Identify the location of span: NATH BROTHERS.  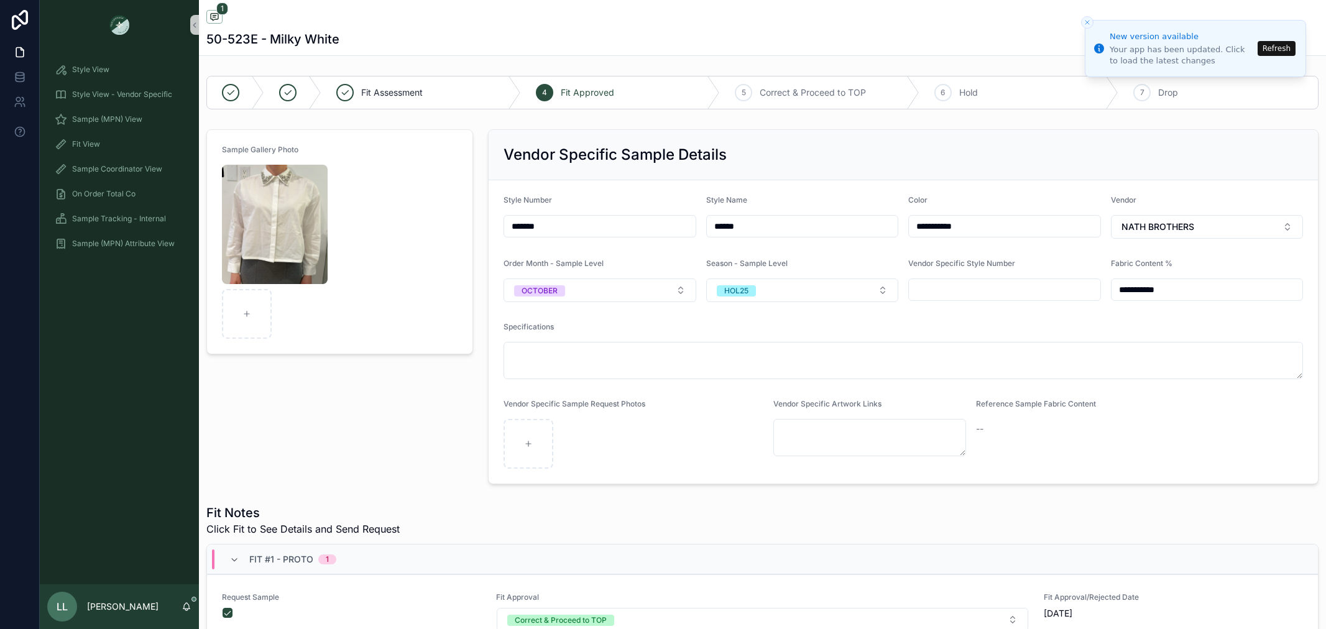
(1158, 227).